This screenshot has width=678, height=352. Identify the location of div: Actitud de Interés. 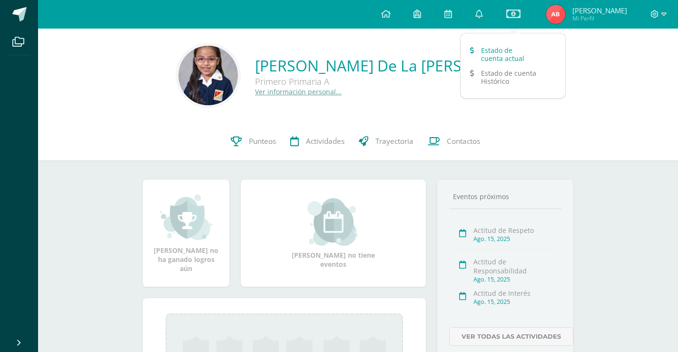
(516, 293).